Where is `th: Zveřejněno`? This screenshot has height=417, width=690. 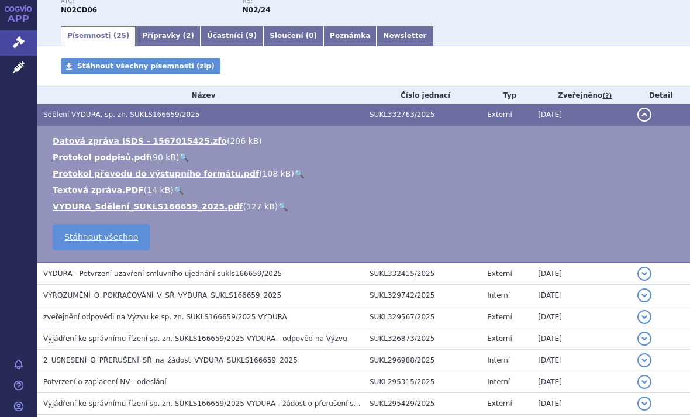
th: Zveřejněno is located at coordinates (582, 95).